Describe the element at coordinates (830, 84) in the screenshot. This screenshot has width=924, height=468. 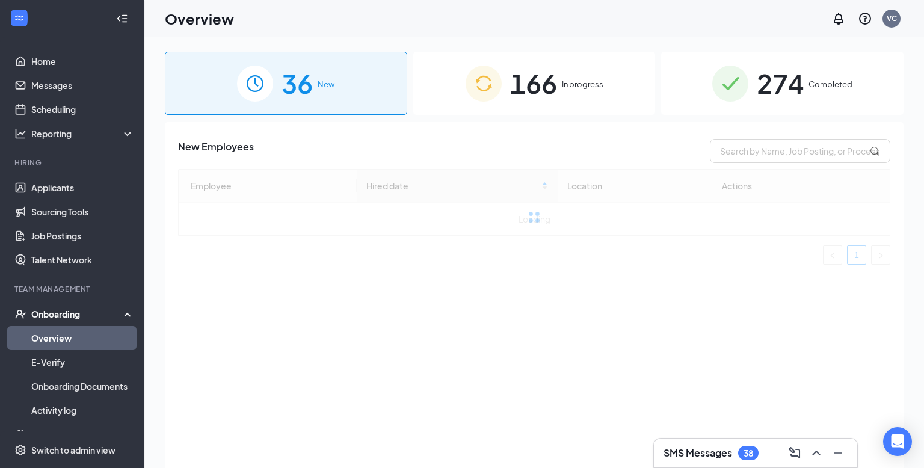
I see `span: Completed` at that location.